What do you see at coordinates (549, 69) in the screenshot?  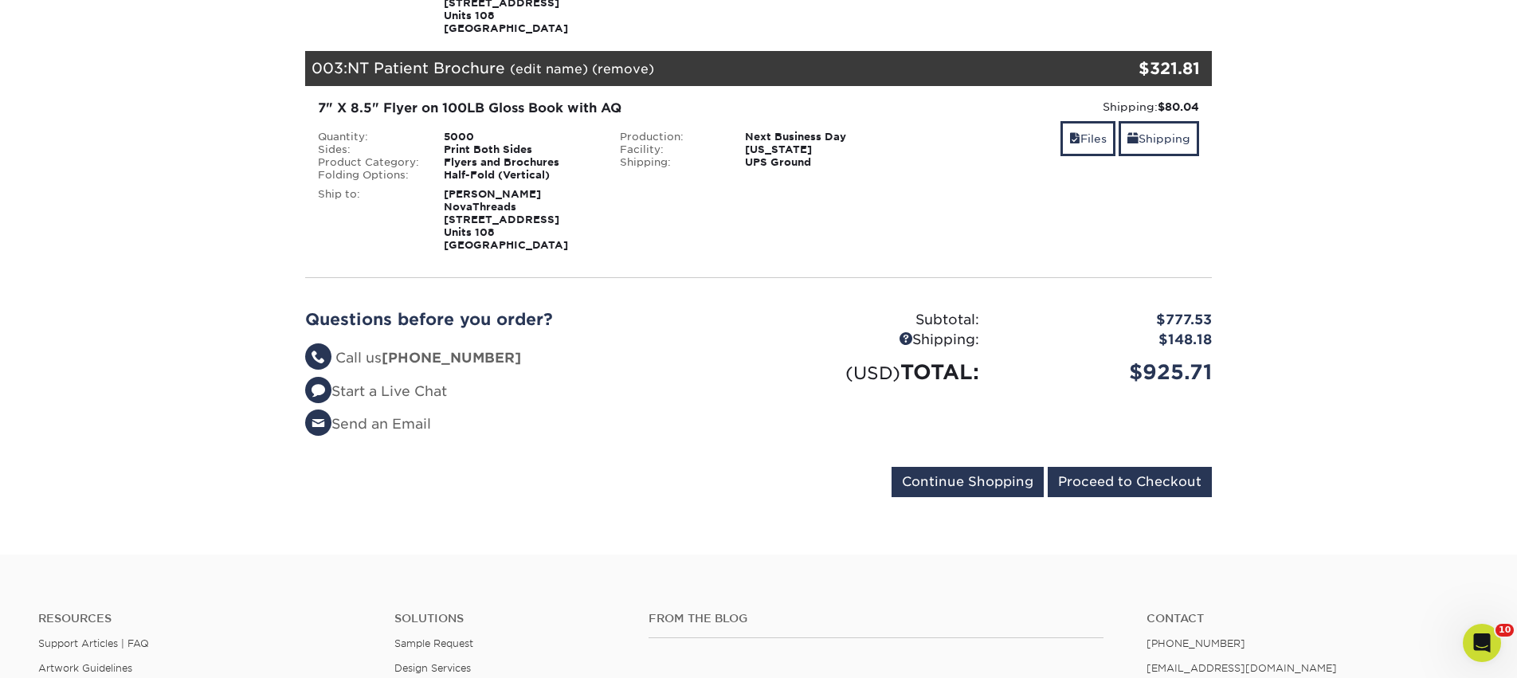 I see `a: (edit name)` at bounding box center [549, 69].